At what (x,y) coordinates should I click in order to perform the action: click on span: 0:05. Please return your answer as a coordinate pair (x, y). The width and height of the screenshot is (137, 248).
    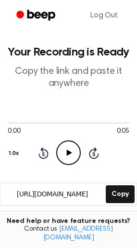
    Looking at the image, I should click on (123, 131).